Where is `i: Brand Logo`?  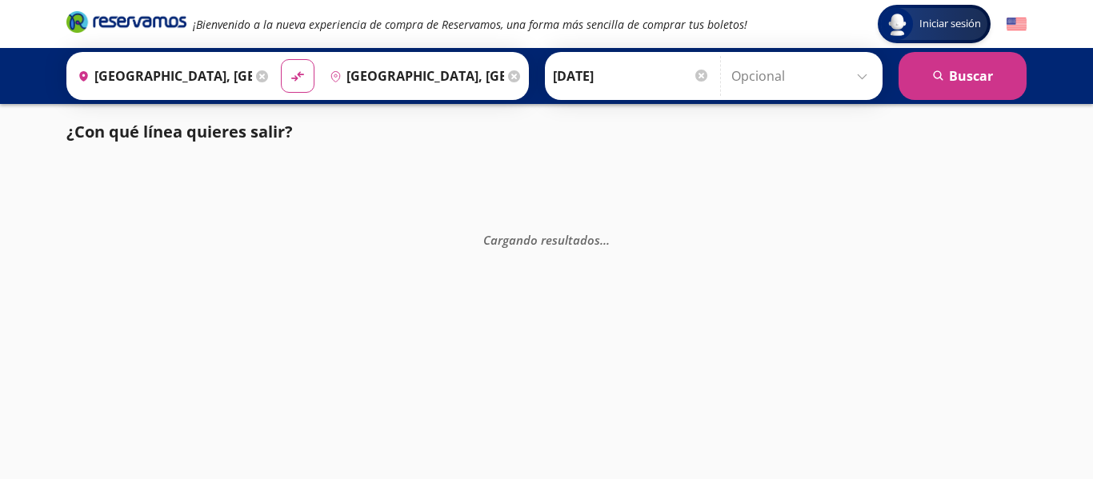 i: Brand Logo is located at coordinates (126, 22).